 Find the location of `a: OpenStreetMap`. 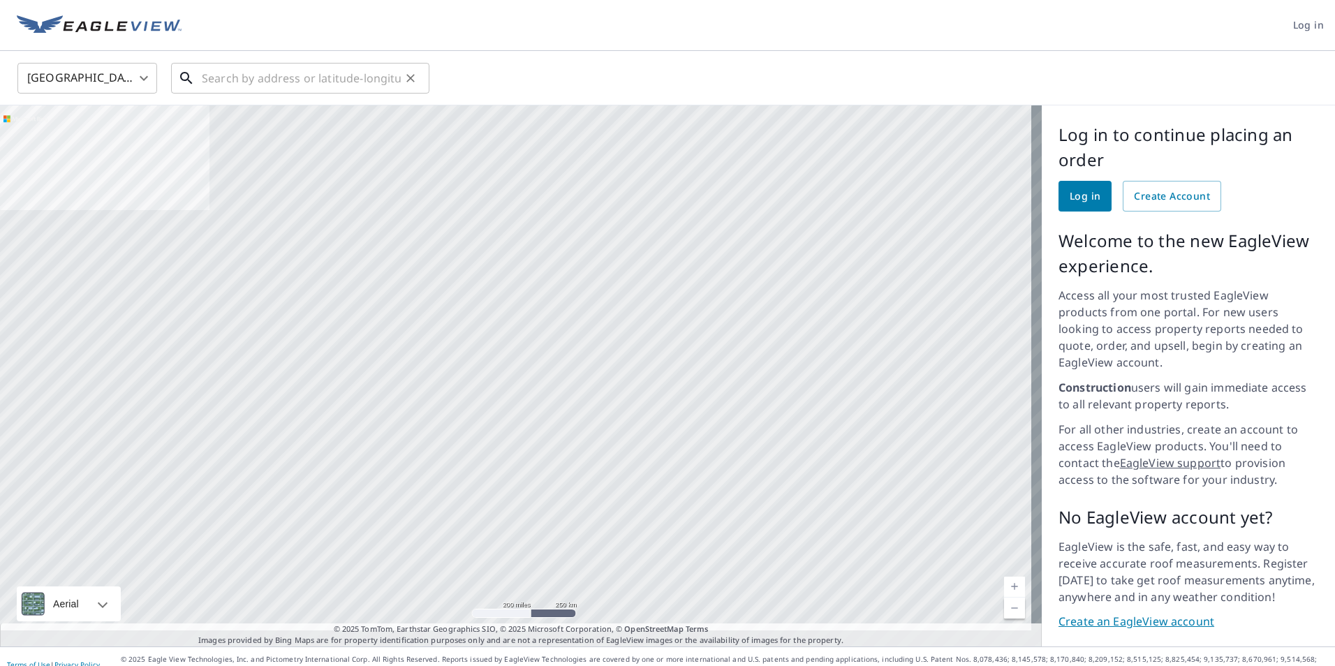

a: OpenStreetMap is located at coordinates (653, 628).